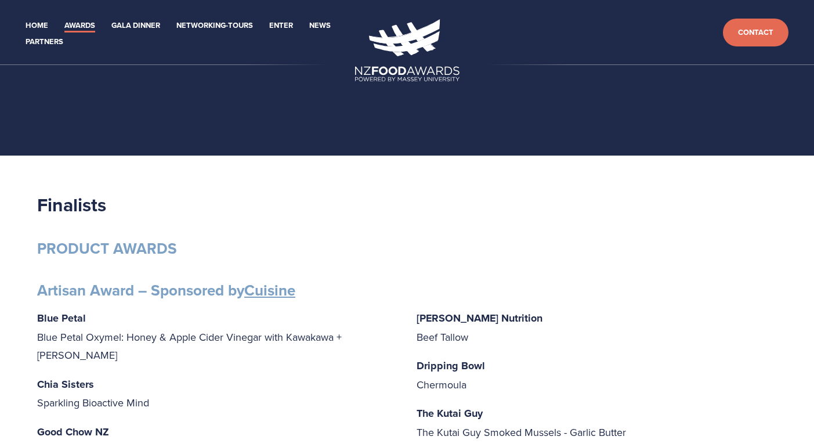 This screenshot has height=447, width=814. What do you see at coordinates (270, 290) in the screenshot?
I see `a: Cuisine` at bounding box center [270, 290].